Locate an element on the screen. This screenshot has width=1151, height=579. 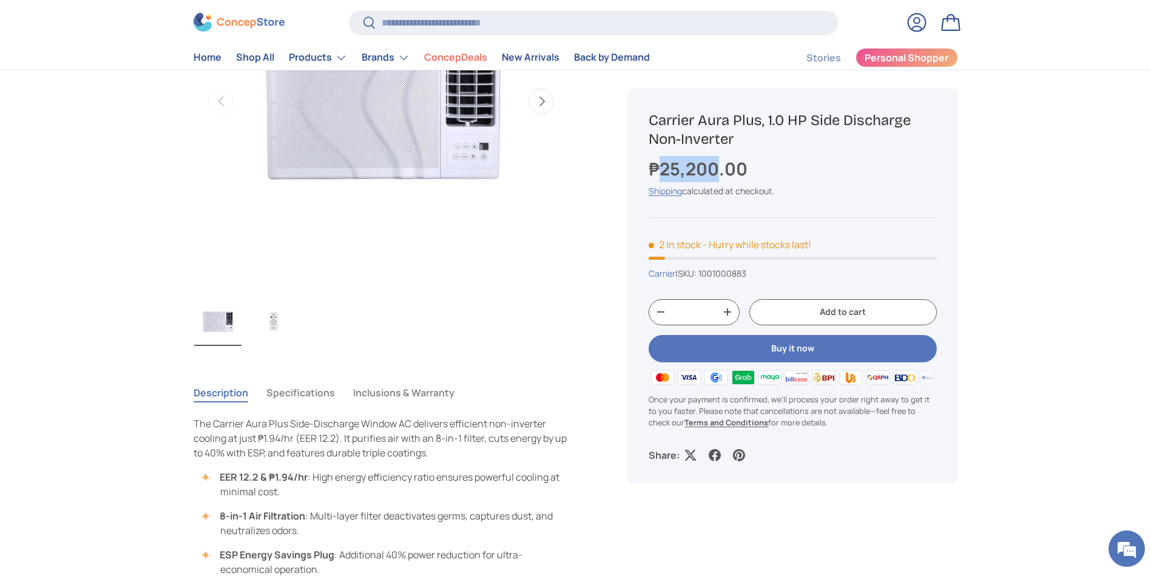
img: qrph is located at coordinates (877, 377).